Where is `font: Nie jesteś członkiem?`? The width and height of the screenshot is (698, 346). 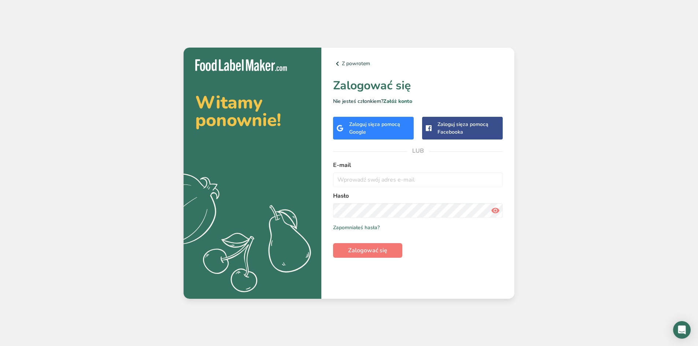
font: Nie jesteś członkiem? is located at coordinates (358, 101).